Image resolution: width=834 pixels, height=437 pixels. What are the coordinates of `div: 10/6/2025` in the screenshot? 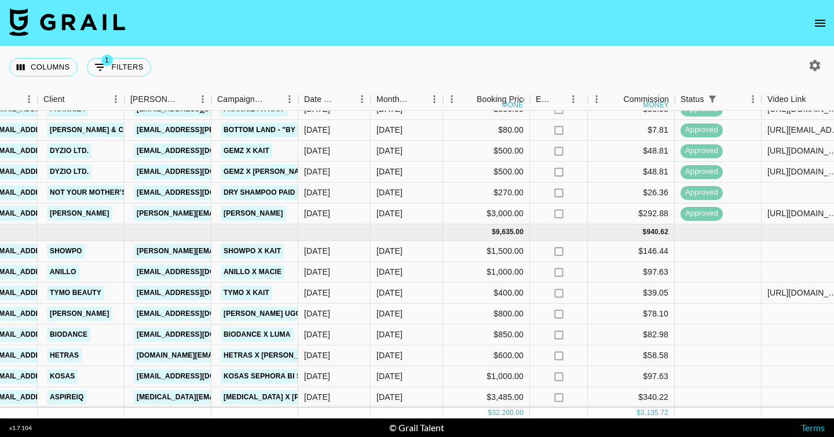 It's located at (317, 376).